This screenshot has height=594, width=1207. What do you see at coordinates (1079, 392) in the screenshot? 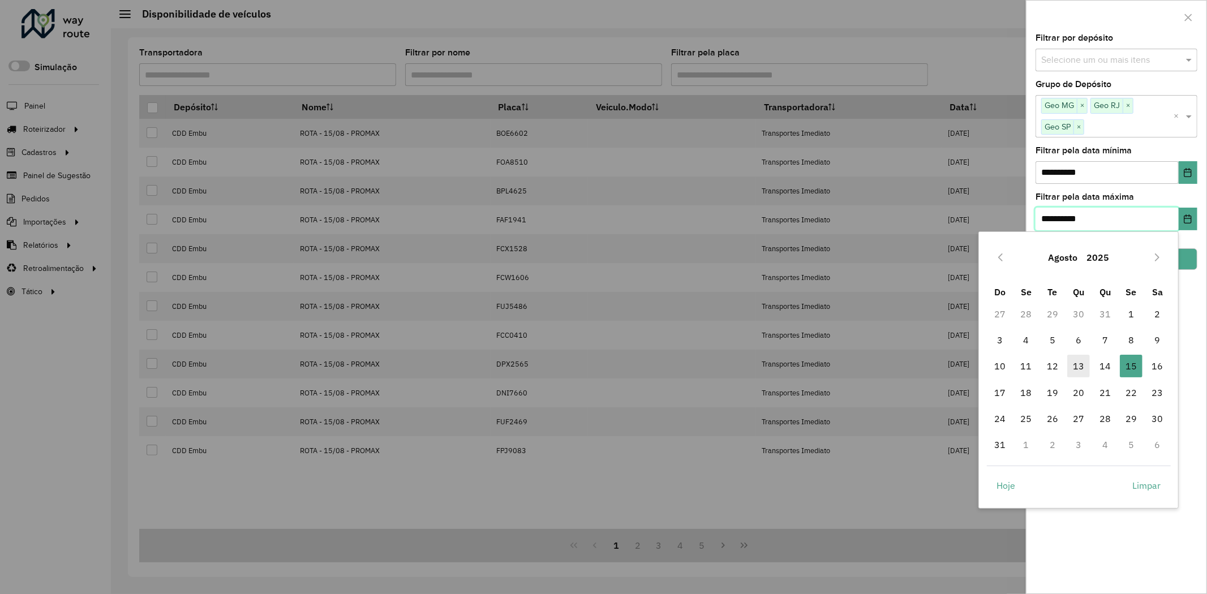
I see `td: 20` at bounding box center [1079, 392].